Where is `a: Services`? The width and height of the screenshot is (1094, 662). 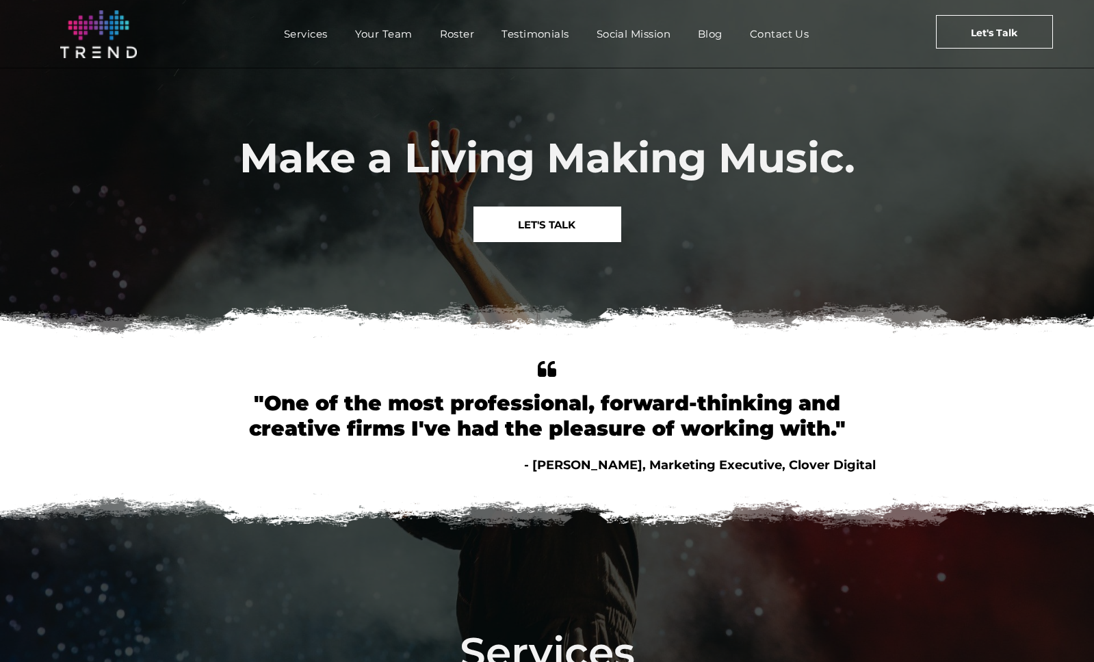 a: Services is located at coordinates (306, 34).